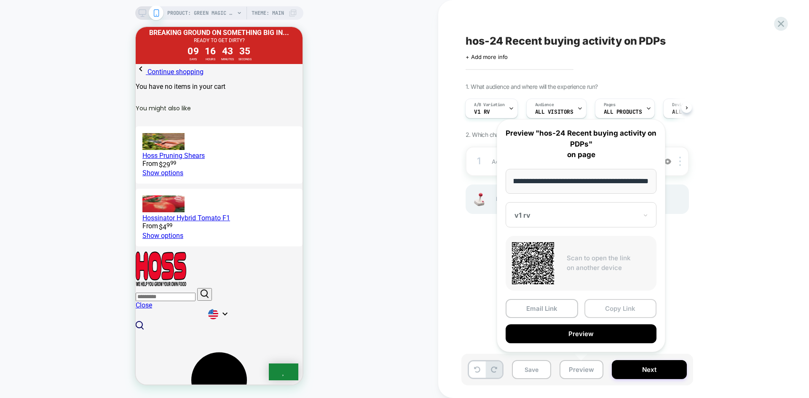 This screenshot has width=809, height=398. What do you see at coordinates (532, 86) in the screenshot?
I see `span: 1. What audience and where will the experience run?` at bounding box center [532, 86].